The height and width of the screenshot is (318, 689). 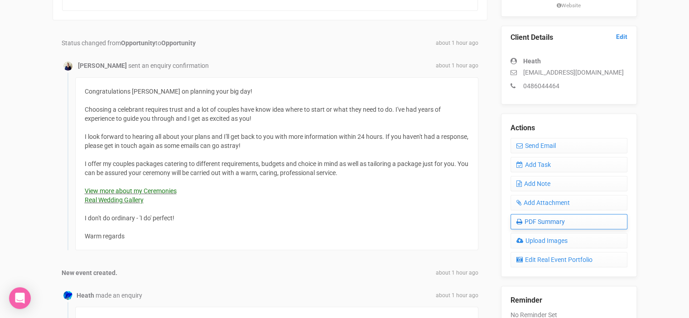 I want to click on a: PDF Summary, so click(x=569, y=222).